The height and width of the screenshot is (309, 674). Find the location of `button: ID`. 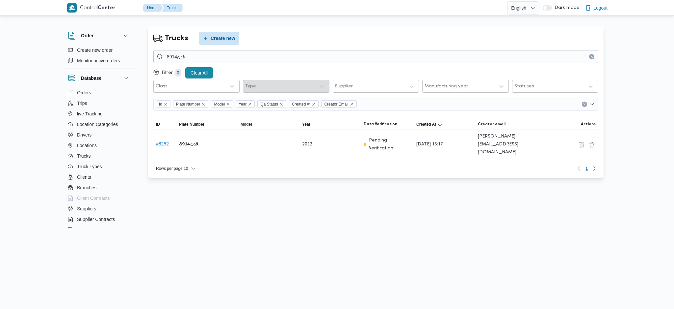

button: ID is located at coordinates (165, 124).